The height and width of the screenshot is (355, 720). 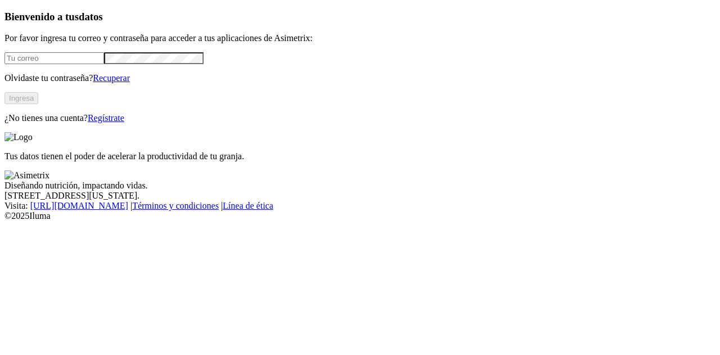 What do you see at coordinates (360, 186) in the screenshot?
I see `div: Diseñando nutrición, impactando vidas.` at bounding box center [360, 186].